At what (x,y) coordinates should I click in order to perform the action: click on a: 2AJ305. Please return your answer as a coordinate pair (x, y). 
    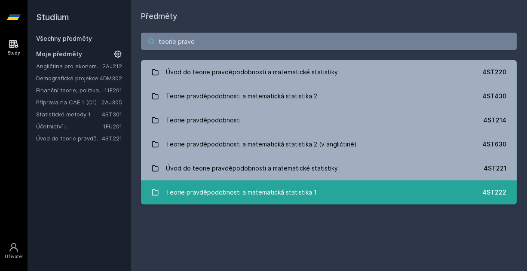
    Looking at the image, I should click on (112, 102).